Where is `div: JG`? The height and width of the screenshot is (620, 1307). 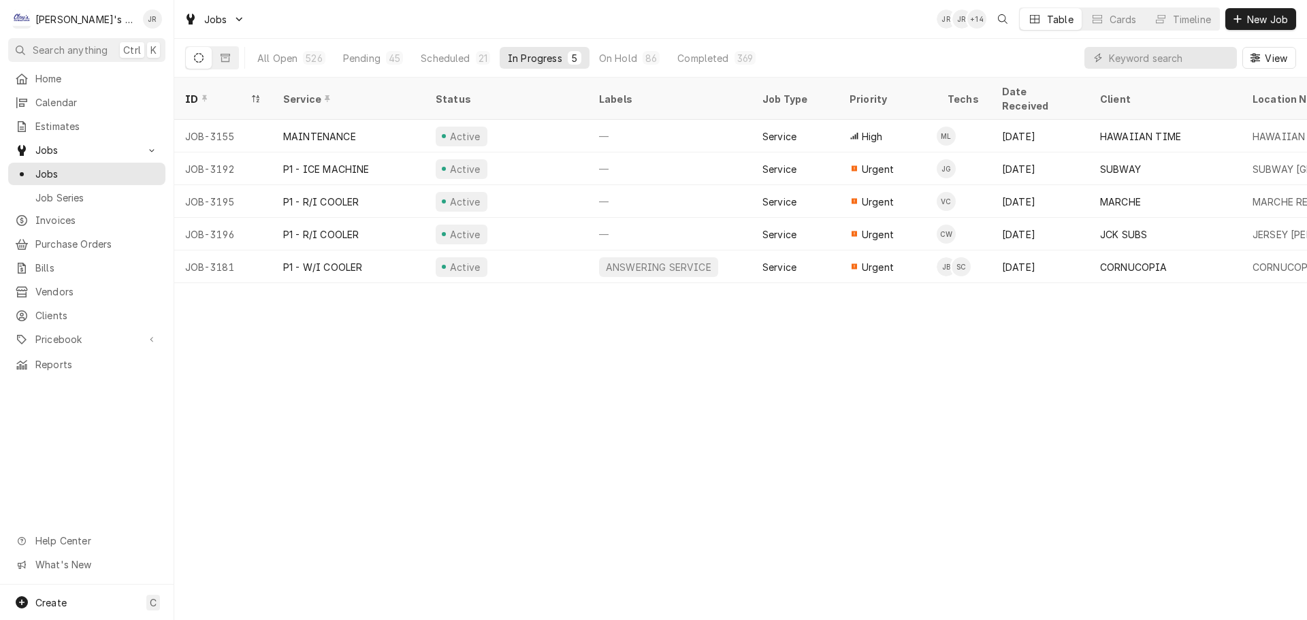
div: JG is located at coordinates (946, 169).